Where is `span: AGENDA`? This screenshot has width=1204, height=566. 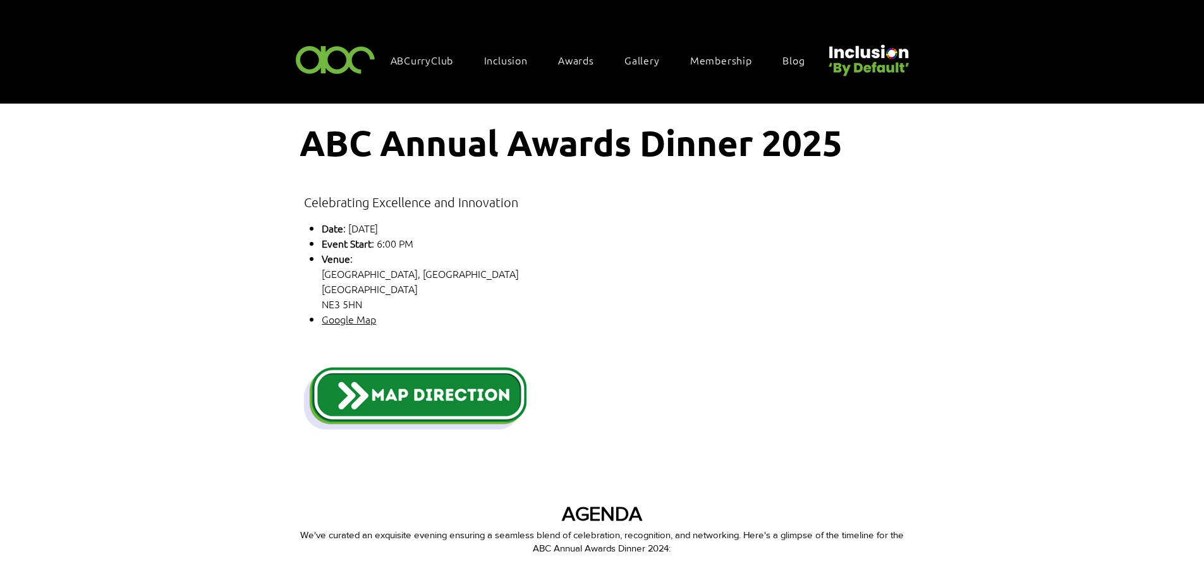
span: AGENDA is located at coordinates (602, 513).